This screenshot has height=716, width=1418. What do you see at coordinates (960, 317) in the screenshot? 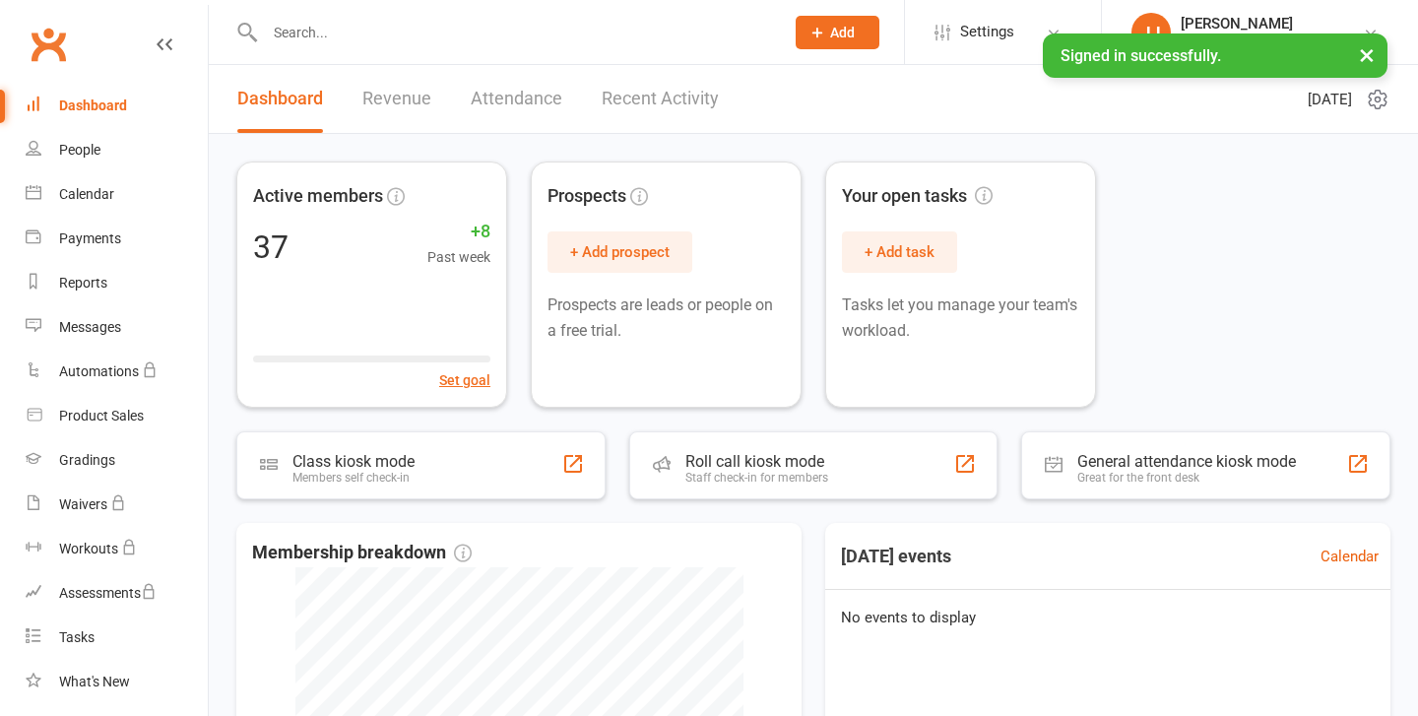
I see `p: Tasks let you manage your team's workload.` at bounding box center [960, 317].